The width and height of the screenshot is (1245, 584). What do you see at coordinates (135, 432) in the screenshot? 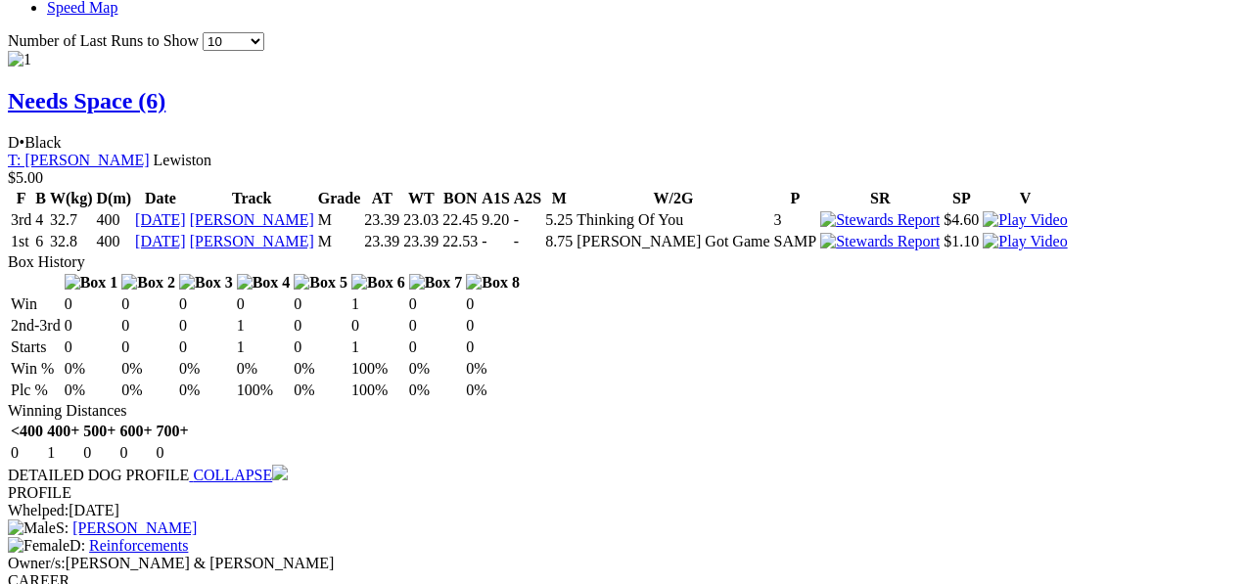
I see `th: 600+` at bounding box center [135, 432].